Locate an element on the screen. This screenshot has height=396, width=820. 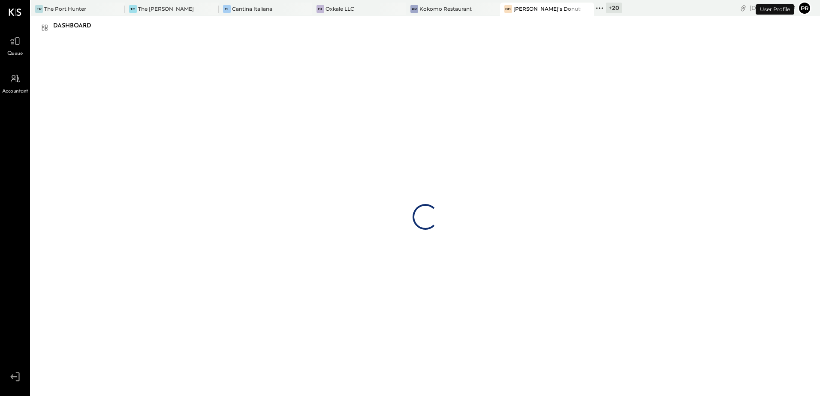
div: copy link is located at coordinates (743, 8).